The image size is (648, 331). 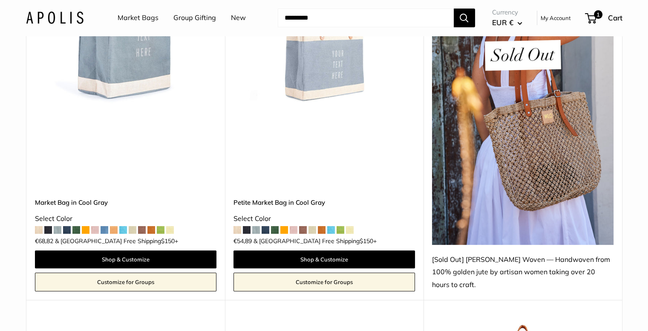 What do you see at coordinates (238, 18) in the screenshot?
I see `a: New` at bounding box center [238, 18].